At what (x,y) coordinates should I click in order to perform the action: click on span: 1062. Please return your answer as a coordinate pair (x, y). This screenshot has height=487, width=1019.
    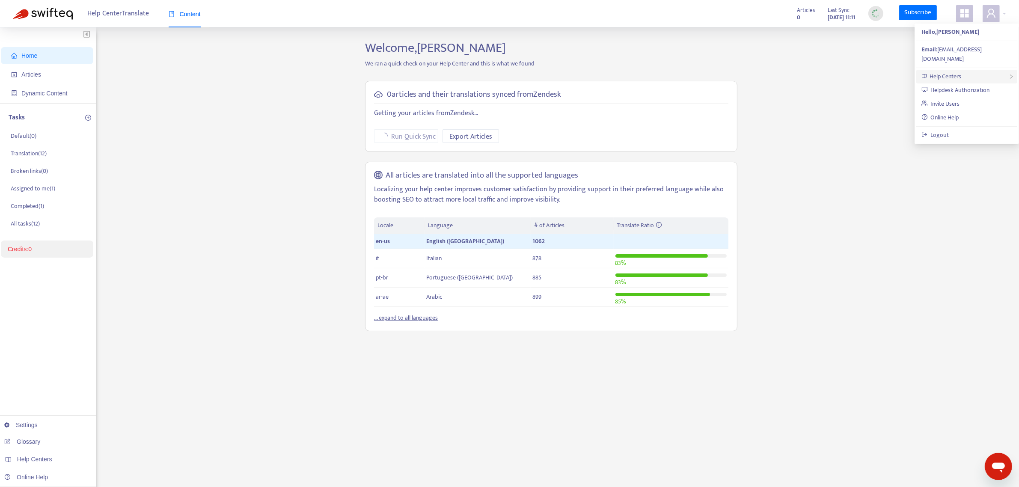
    Looking at the image, I should click on (538, 241).